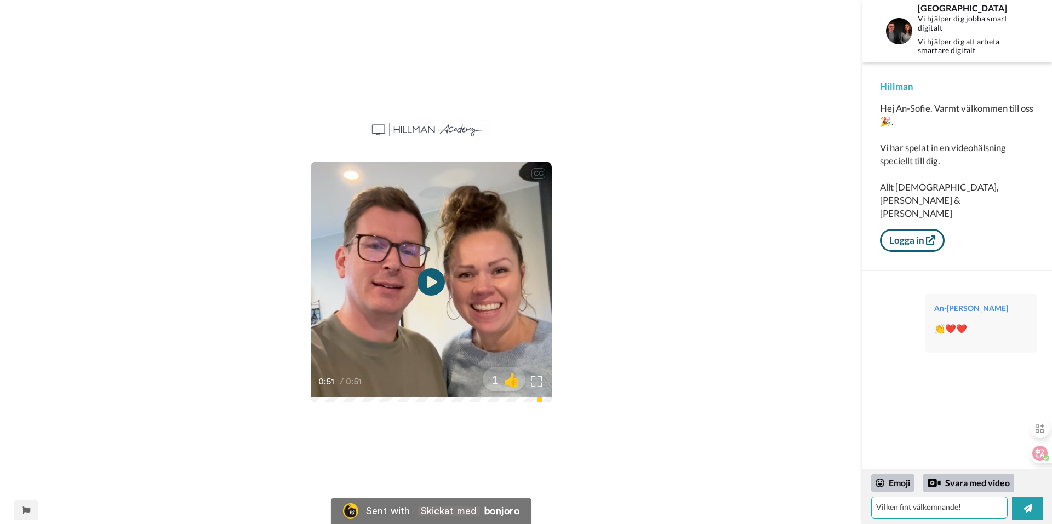 The image size is (1052, 524). Describe the element at coordinates (423, 511) in the screenshot. I see `div: Sent with` at that location.